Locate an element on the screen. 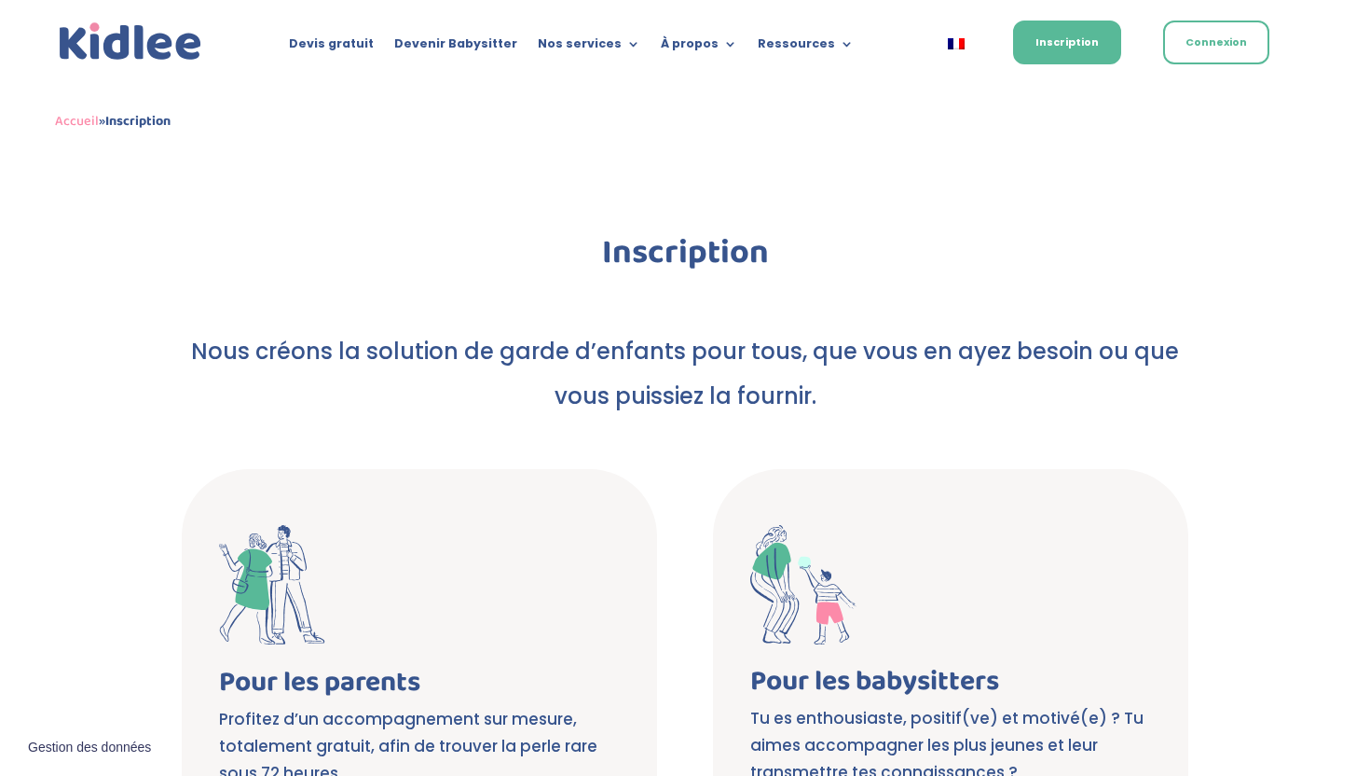 This screenshot has width=1370, height=776. strong: Inscription is located at coordinates (138, 121).